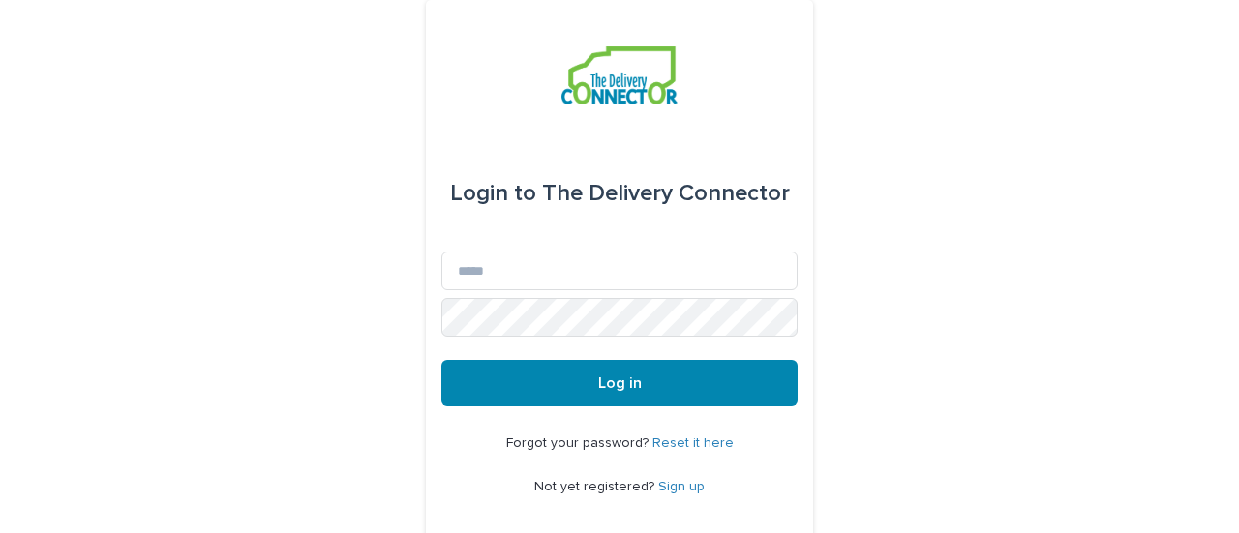 The width and height of the screenshot is (1239, 533). What do you see at coordinates (693, 443) in the screenshot?
I see `a: Reset it here` at bounding box center [693, 443].